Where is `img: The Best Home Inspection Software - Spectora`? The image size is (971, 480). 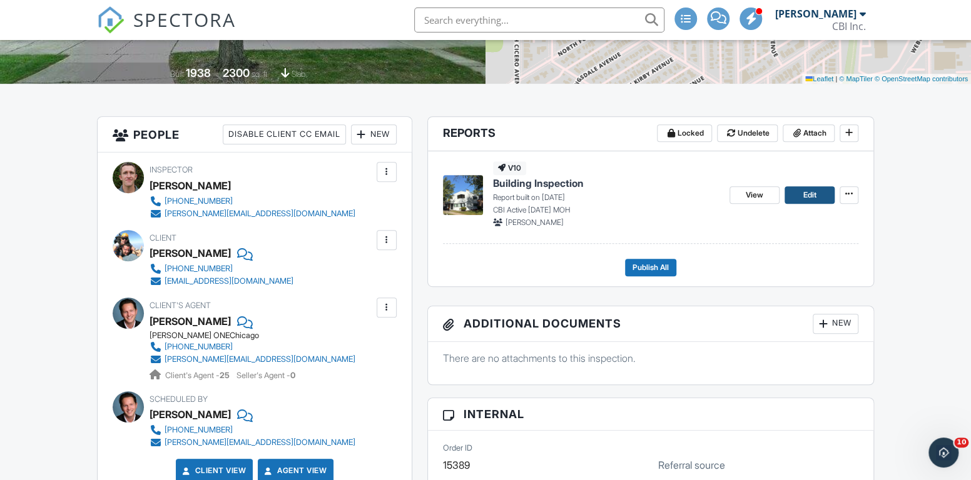 img: The Best Home Inspection Software - Spectora is located at coordinates (111, 20).